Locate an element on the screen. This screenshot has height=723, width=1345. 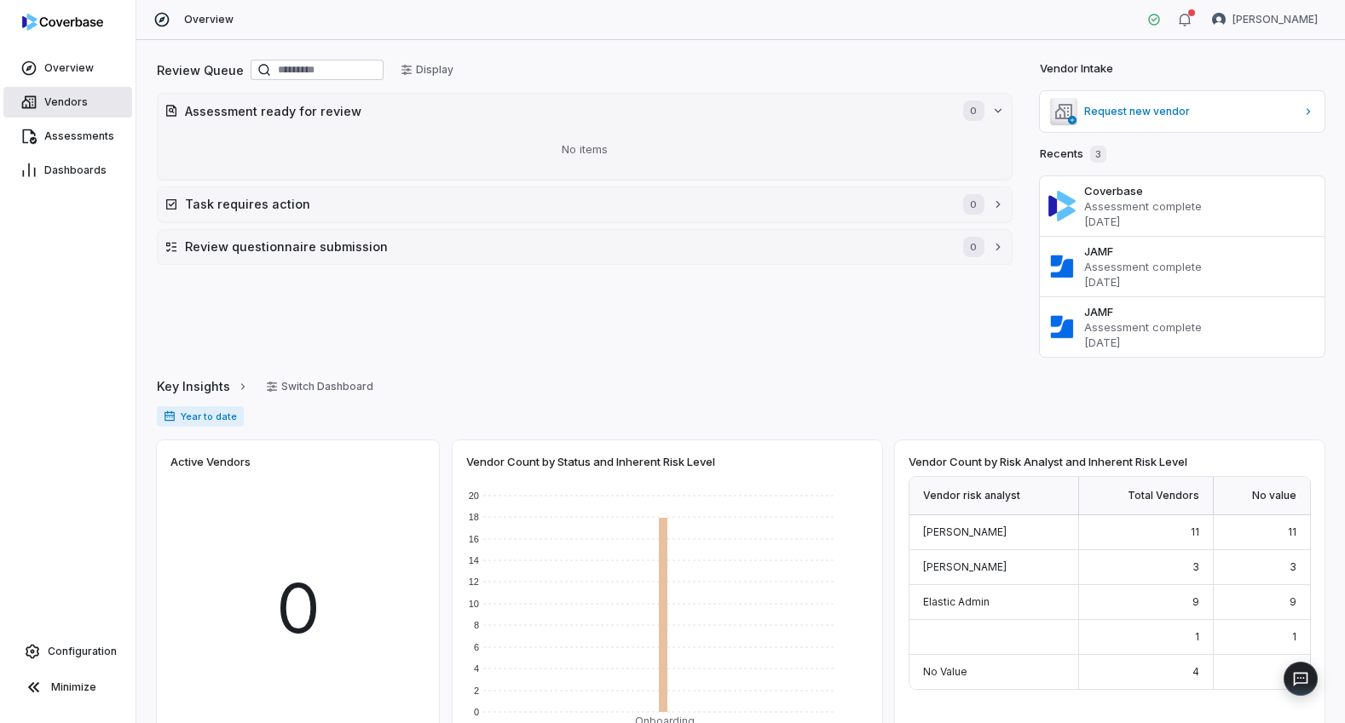
button: Review questionnaire submission0 is located at coordinates (585, 247).